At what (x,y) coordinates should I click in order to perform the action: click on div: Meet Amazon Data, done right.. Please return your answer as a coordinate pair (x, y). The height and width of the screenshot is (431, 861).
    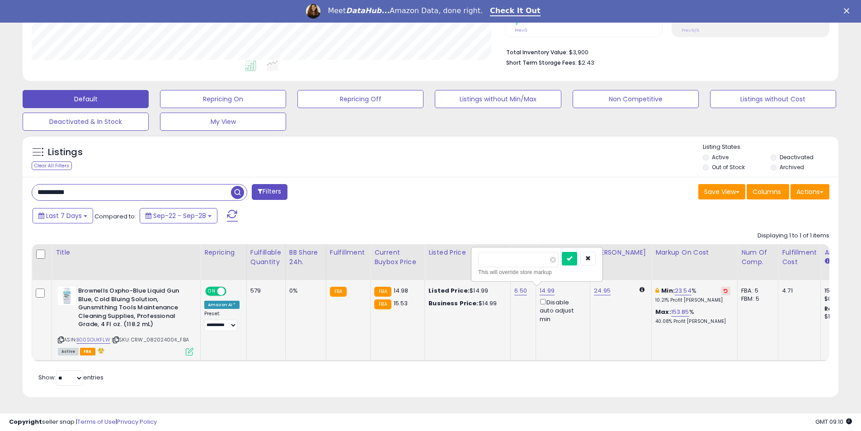
    Looking at the image, I should click on (405, 11).